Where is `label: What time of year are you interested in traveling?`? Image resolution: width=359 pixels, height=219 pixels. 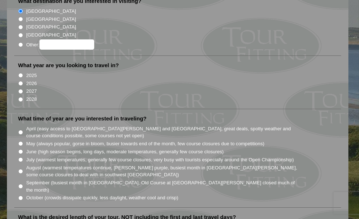
label: What time of year are you interested in traveling? is located at coordinates (82, 119).